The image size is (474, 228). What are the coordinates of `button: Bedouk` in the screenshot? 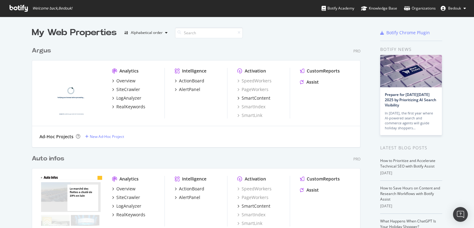 It's located at (453, 8).